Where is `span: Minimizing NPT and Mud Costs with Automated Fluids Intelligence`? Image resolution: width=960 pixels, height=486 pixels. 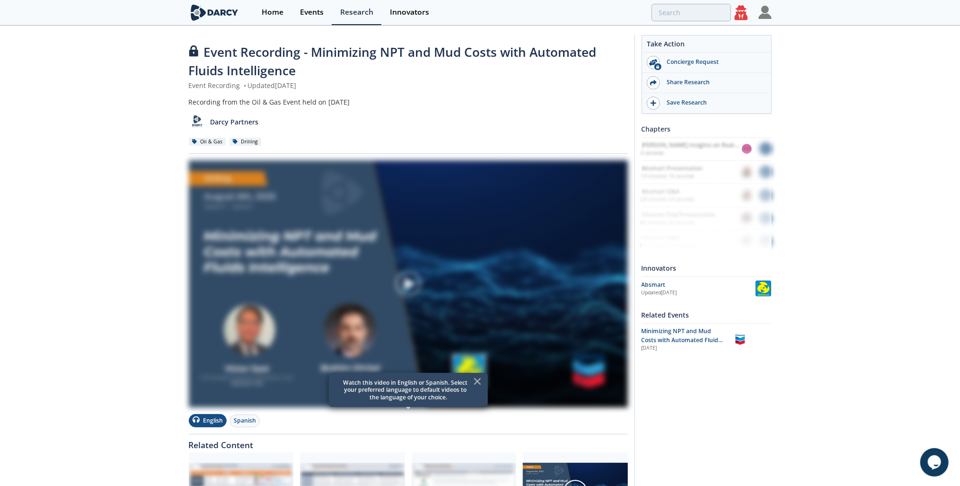
span: Minimizing NPT and Mud Costs with Automated Fluids Intelligence is located at coordinates (682, 340).